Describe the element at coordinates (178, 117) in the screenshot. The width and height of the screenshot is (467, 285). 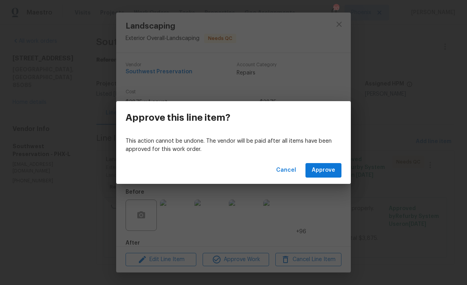
I see `h3: Approve this line item?` at that location.